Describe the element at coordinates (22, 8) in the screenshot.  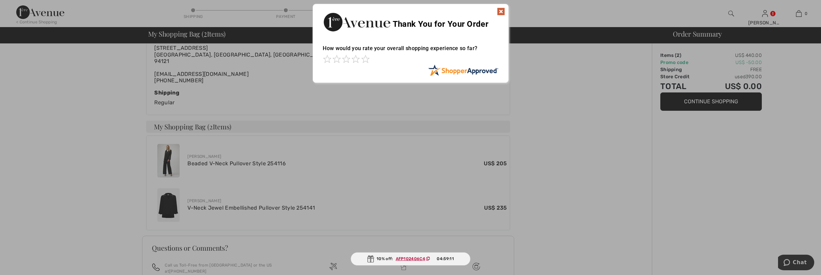
I see `span: Chat` at that location.